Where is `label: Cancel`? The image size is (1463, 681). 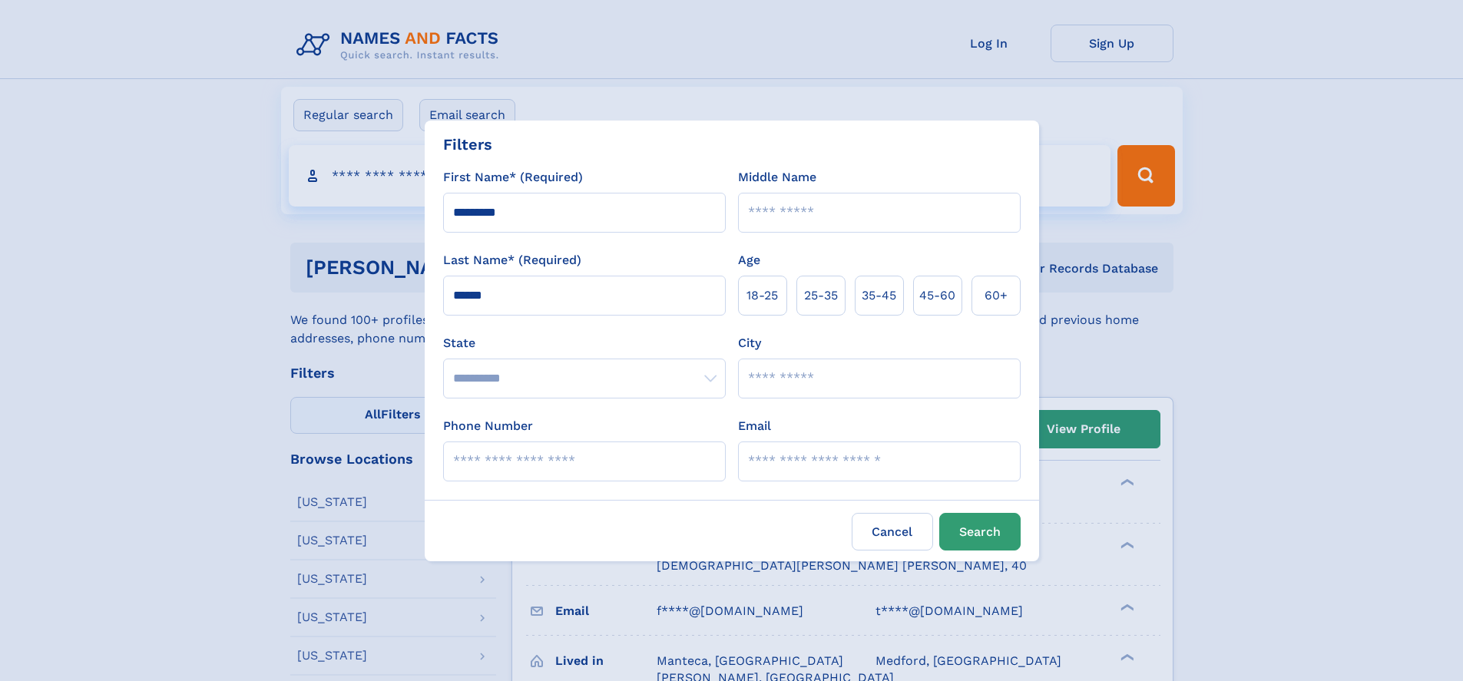 label: Cancel is located at coordinates (892, 531).